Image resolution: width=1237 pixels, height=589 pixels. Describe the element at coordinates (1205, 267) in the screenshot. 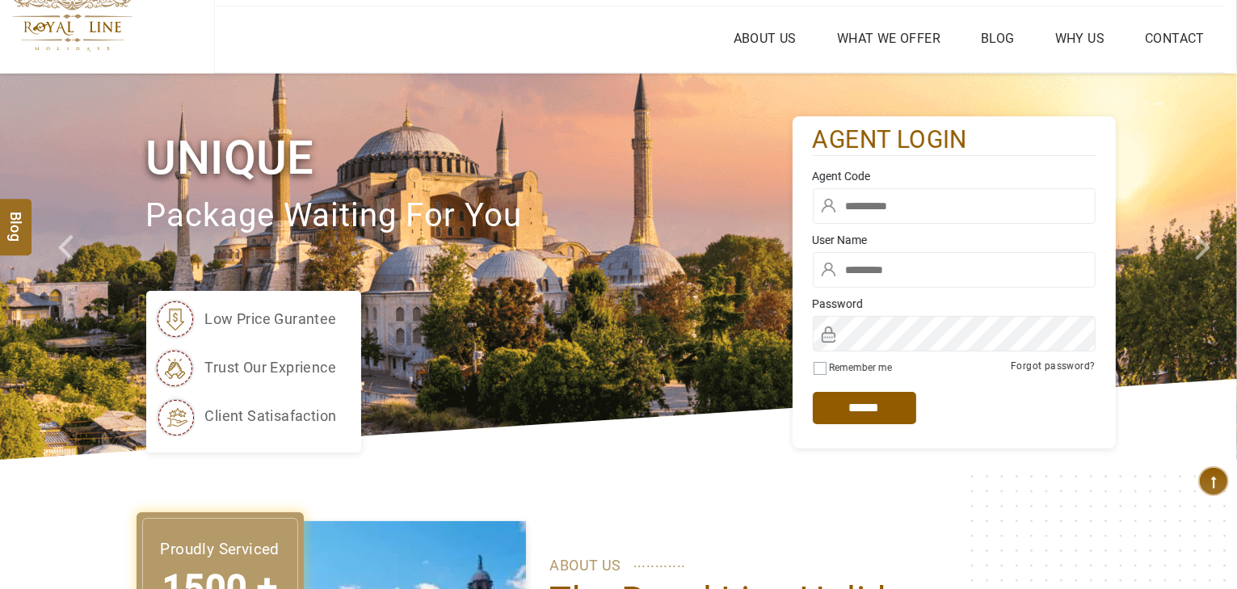

I see `a: Check next image` at that location.